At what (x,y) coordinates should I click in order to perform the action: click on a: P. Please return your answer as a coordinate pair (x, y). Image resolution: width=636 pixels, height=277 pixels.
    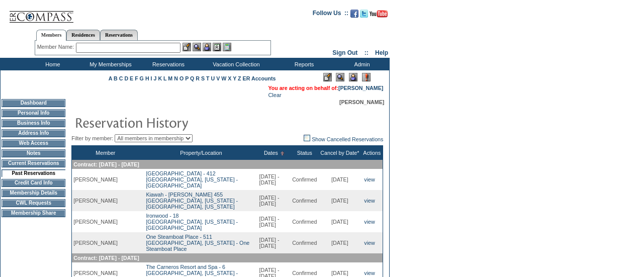
    Looking at the image, I should click on (187, 78).